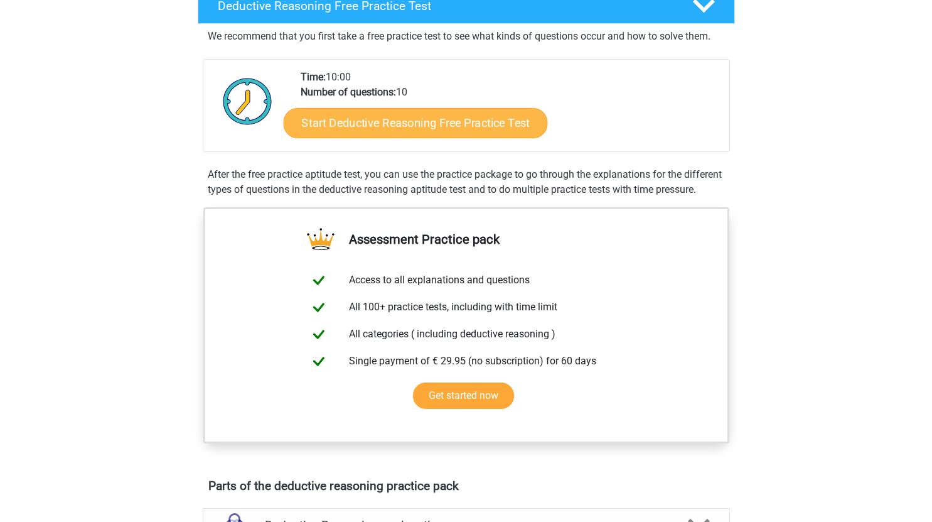  What do you see at coordinates (510, 110) in the screenshot?
I see `div: 10:00 10` at bounding box center [510, 110].